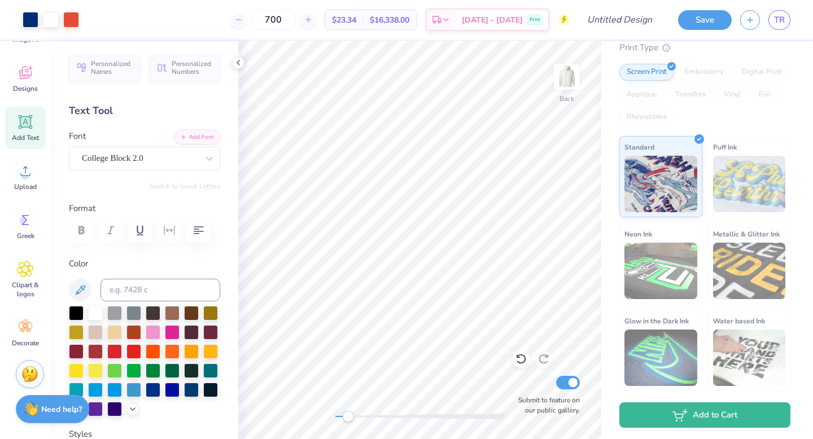  Describe the element at coordinates (145, 111) in the screenshot. I see `div: Text Tool` at that location.